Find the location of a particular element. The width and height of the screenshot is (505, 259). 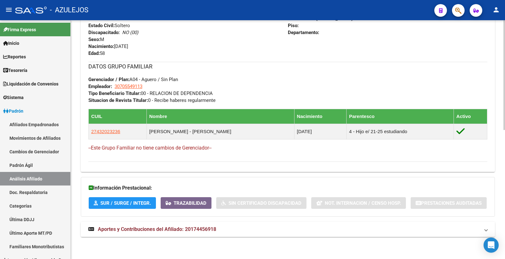

strong: Gerenciador / Plan: is located at coordinates (109, 80).